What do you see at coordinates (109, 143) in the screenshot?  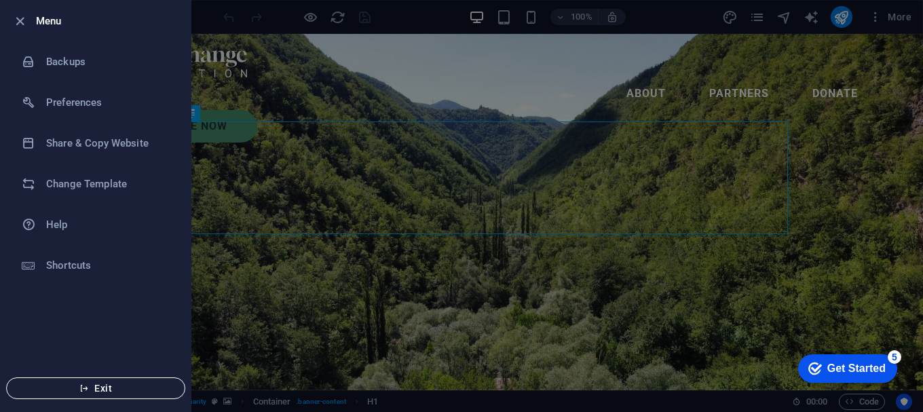 I see `h6: Share & Copy Website` at bounding box center [109, 143].